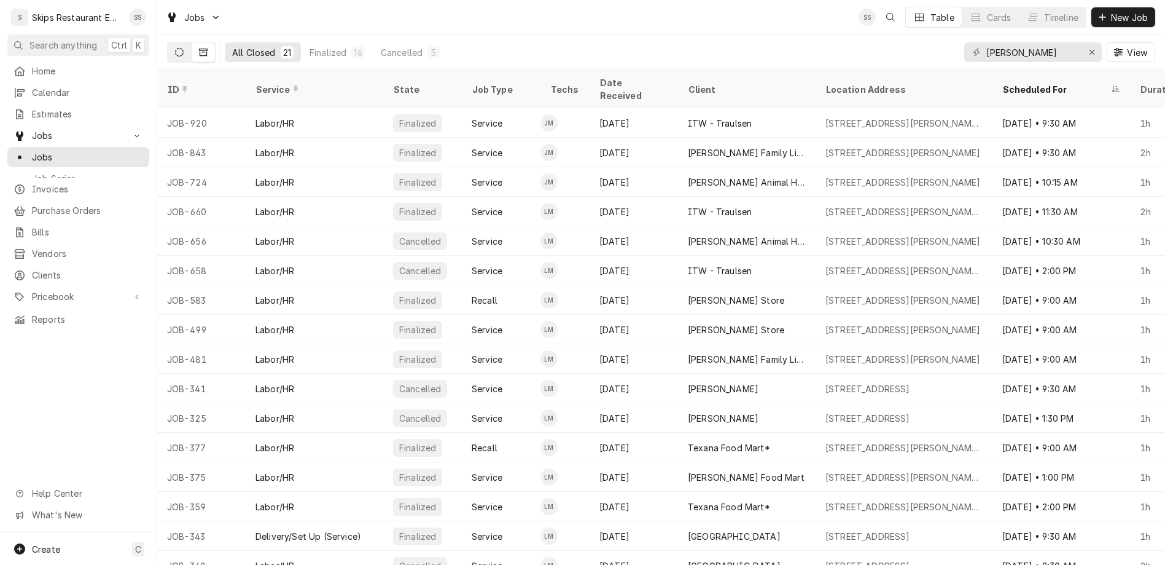 Image resolution: width=1165 pixels, height=565 pixels. I want to click on div: SS, so click(867, 17).